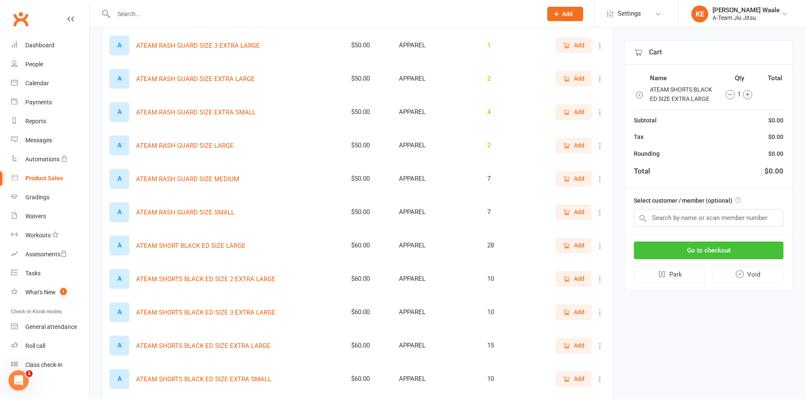 The image size is (805, 399). Describe the element at coordinates (647, 154) in the screenshot. I see `div: Rounding` at that location.